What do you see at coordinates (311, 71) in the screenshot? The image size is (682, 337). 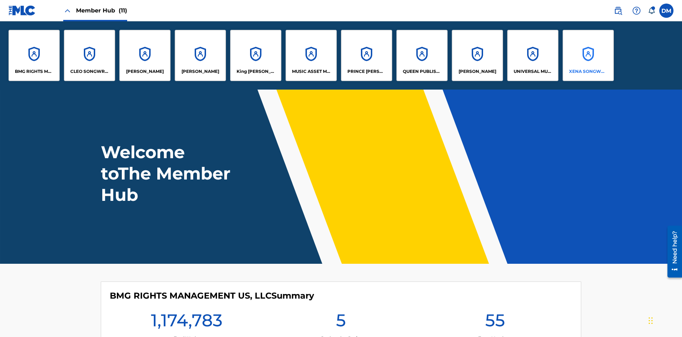 I see `p: MUSIC ASSET MANAGEMENT (MAM)` at bounding box center [311, 71].